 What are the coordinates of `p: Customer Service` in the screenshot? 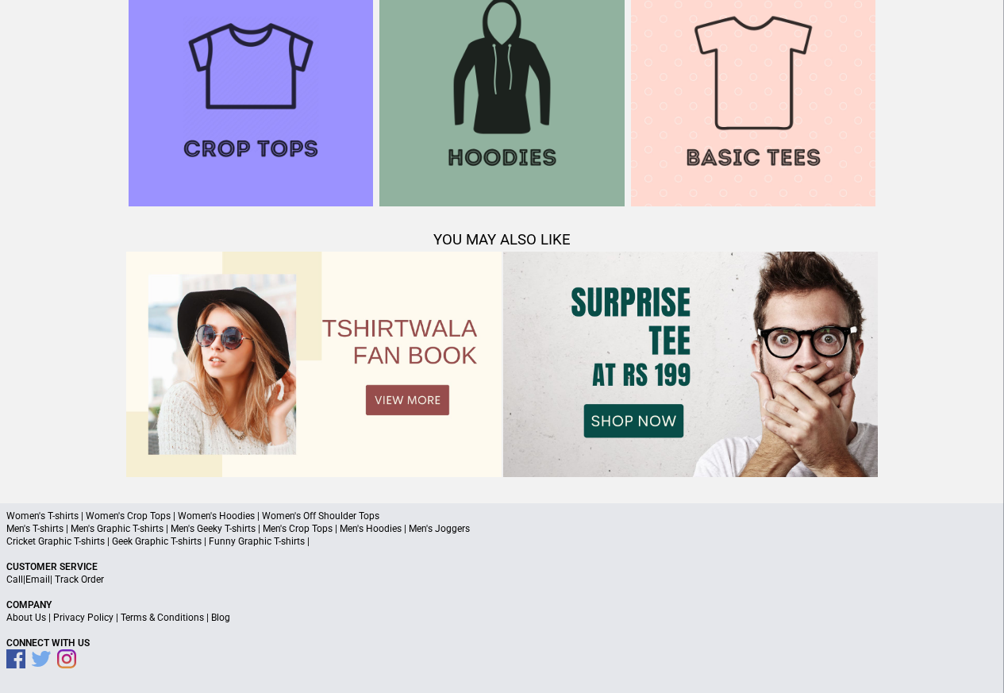 It's located at (502, 567).